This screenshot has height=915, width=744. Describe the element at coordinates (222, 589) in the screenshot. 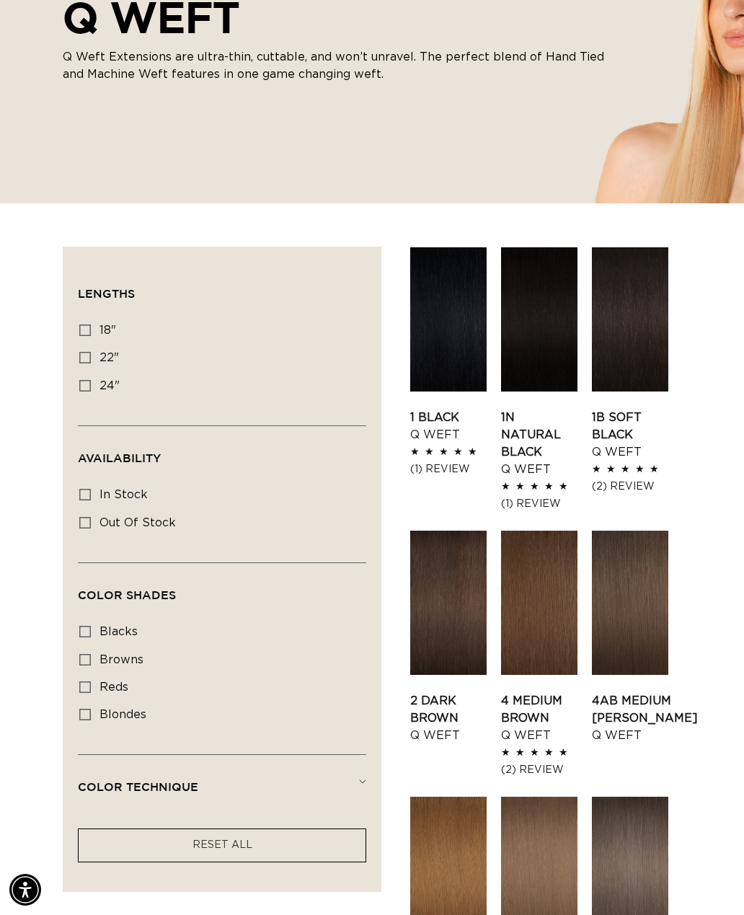

I see `summary: Color Shades (0 selected)` at that location.